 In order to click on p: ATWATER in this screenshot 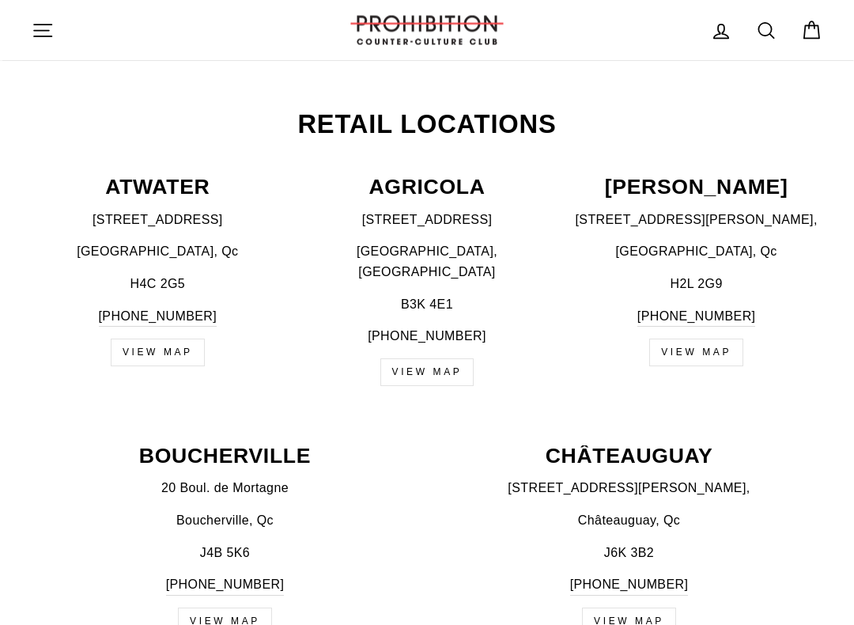, I will do `click(157, 188)`.